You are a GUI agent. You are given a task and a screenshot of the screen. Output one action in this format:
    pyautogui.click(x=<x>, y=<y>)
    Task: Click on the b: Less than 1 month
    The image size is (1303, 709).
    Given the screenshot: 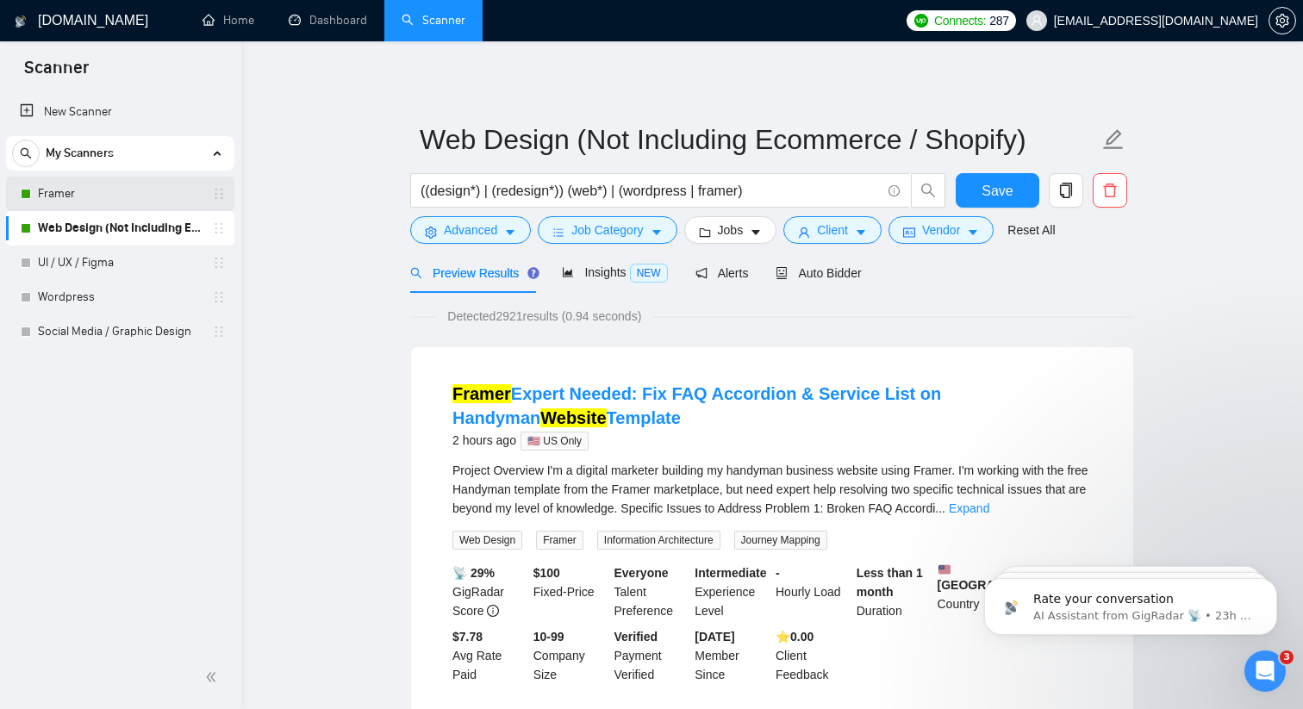 What is the action you would take?
    pyautogui.click(x=889, y=582)
    